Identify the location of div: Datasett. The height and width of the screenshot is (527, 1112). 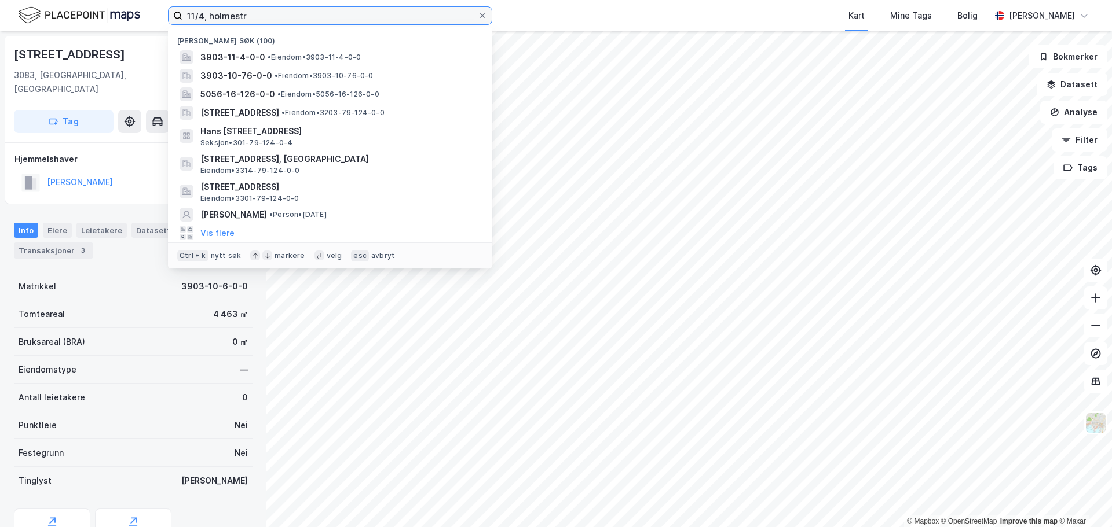
(153, 230).